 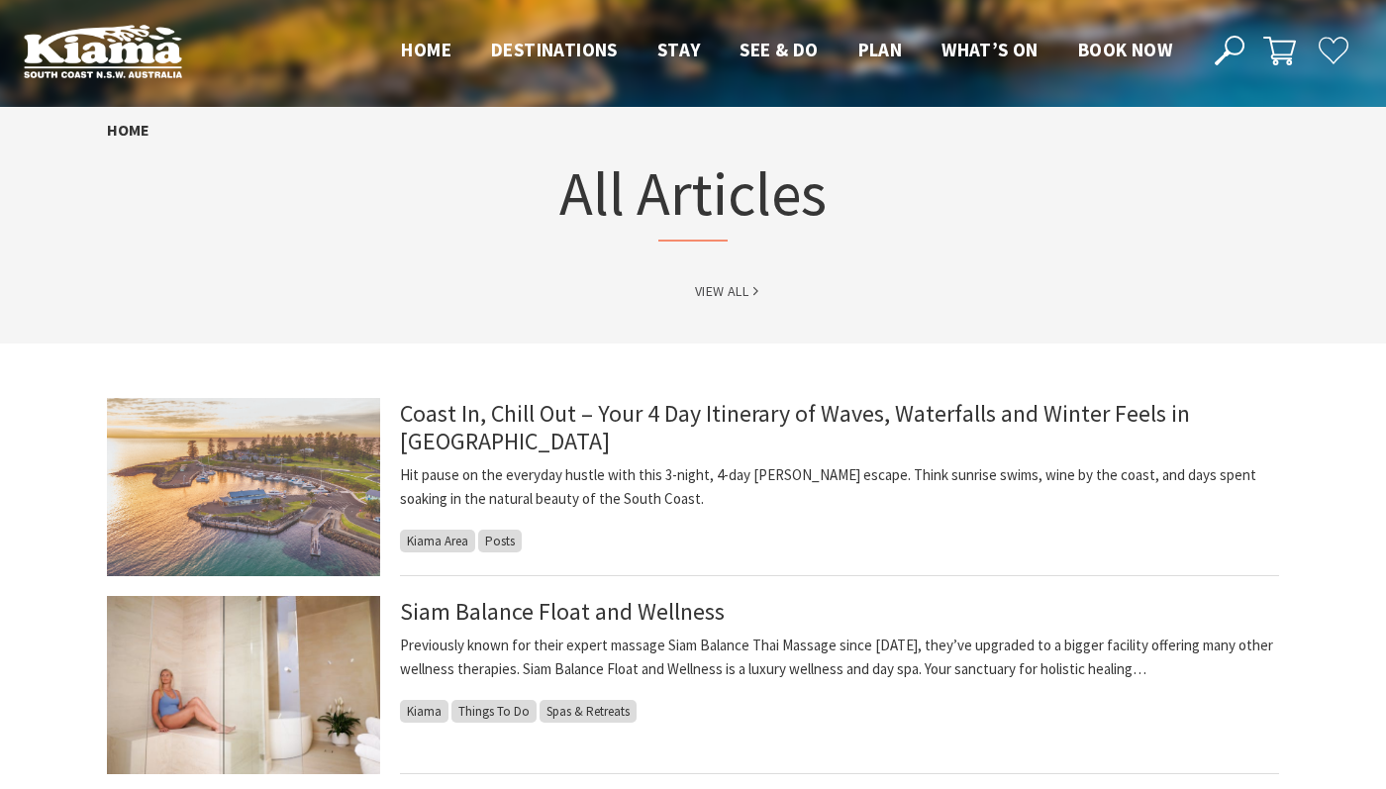 I want to click on a: Siam Balance Float and Wellness, so click(x=562, y=611).